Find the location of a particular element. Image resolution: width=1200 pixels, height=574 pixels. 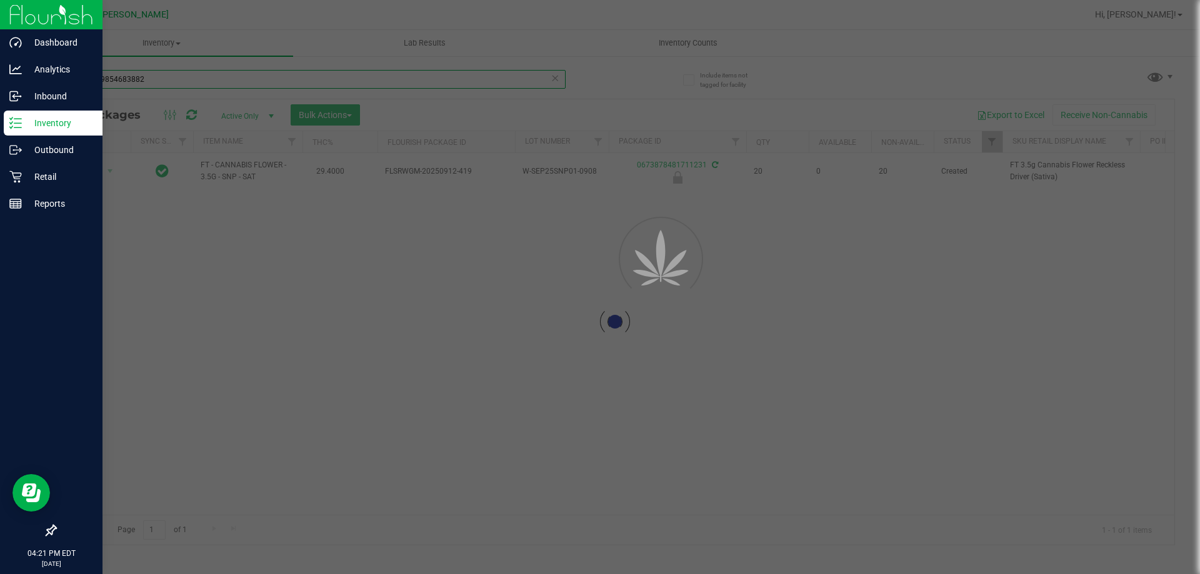

p: Inbound is located at coordinates (59, 96).